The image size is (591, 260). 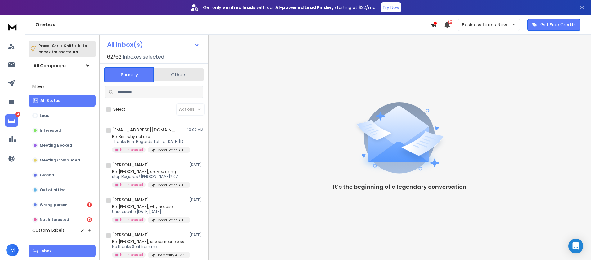 What do you see at coordinates (62, 220) in the screenshot?
I see `button: Not Interested13` at bounding box center [62, 220].